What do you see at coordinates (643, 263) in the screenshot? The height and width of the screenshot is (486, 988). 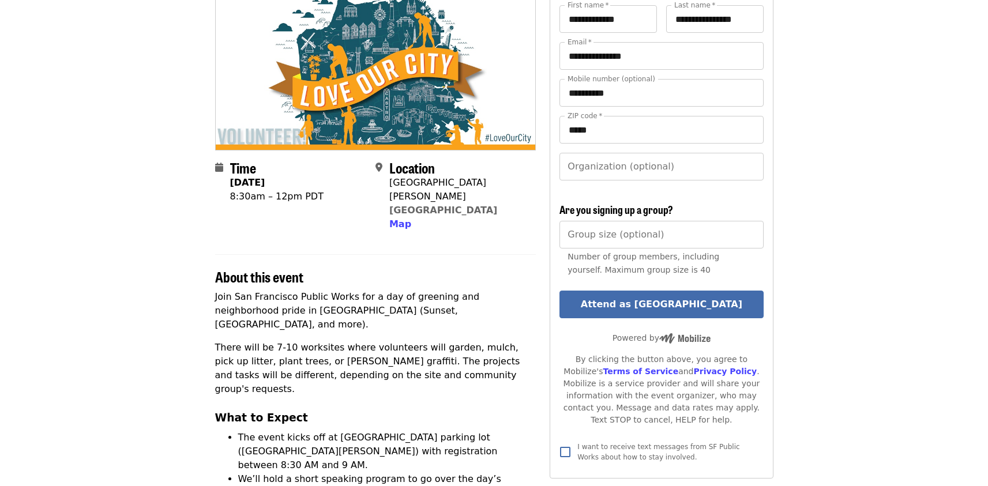 I see `span: Number of group members, including yourself. Maximum group size is 40` at bounding box center [643, 263].